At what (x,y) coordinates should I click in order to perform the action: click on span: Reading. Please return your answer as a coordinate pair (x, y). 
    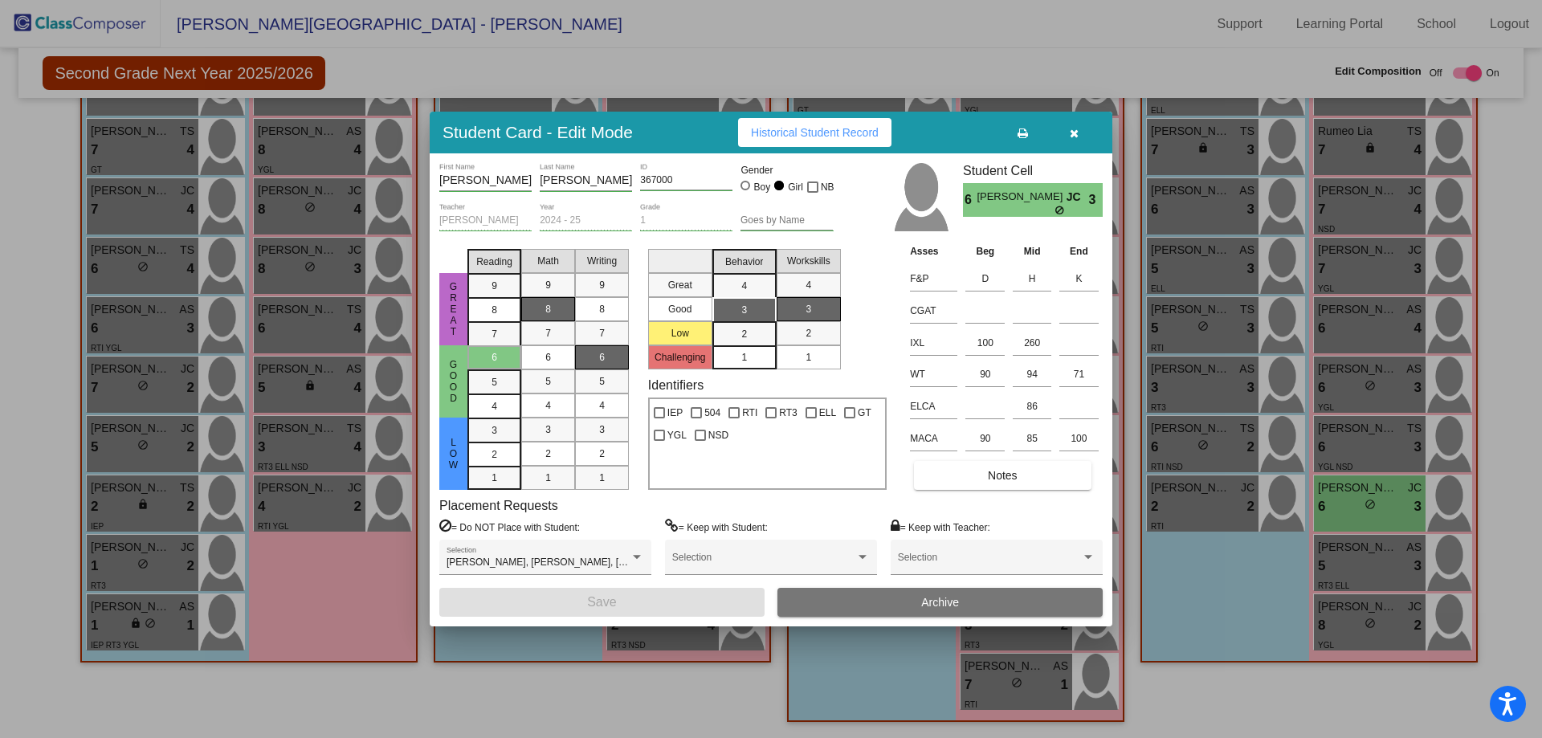
    Looking at the image, I should click on (494, 262).